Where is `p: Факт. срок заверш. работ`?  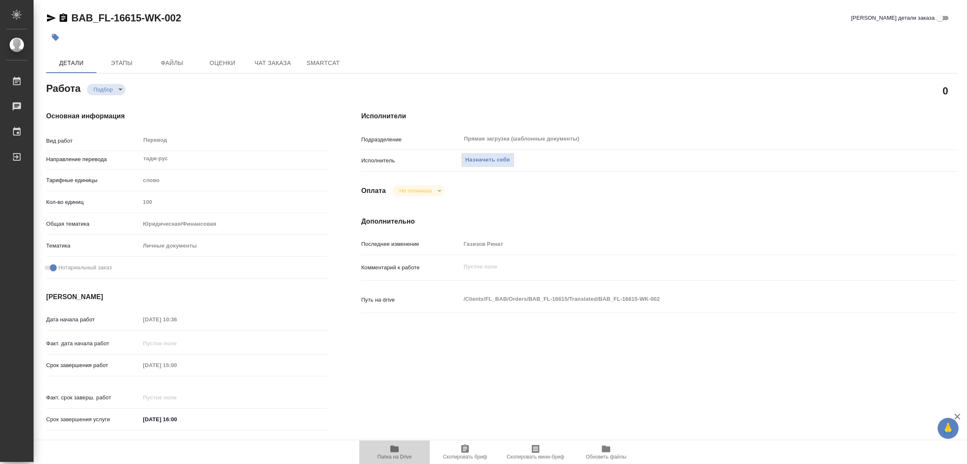 p: Факт. срок заверш. работ is located at coordinates (93, 398).